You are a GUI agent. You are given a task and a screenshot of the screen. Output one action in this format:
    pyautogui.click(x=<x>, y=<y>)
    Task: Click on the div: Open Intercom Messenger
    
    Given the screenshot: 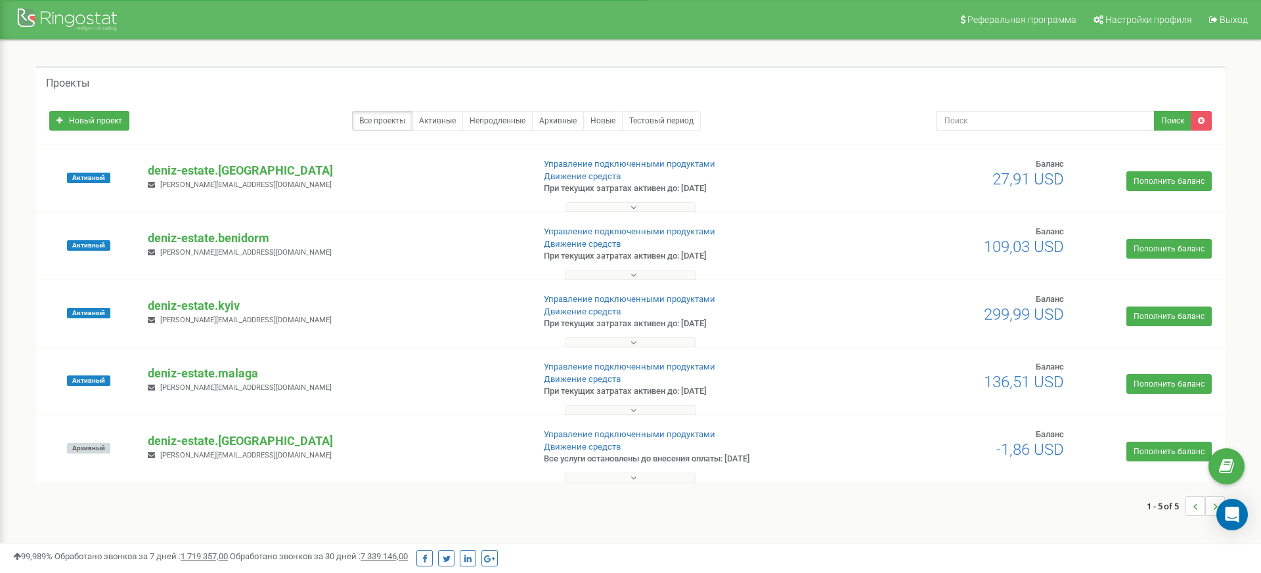 What is the action you would take?
    pyautogui.click(x=1232, y=515)
    